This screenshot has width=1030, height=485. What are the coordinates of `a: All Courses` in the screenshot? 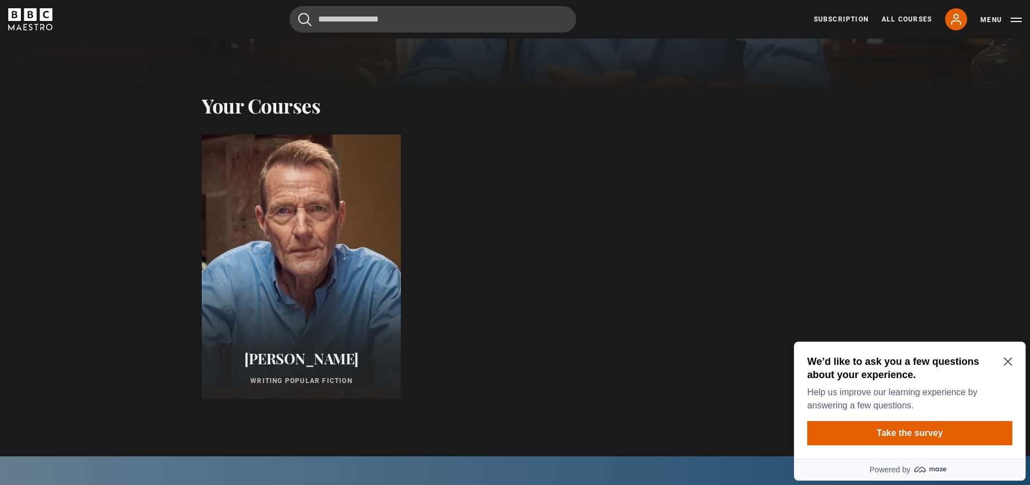 It's located at (907, 19).